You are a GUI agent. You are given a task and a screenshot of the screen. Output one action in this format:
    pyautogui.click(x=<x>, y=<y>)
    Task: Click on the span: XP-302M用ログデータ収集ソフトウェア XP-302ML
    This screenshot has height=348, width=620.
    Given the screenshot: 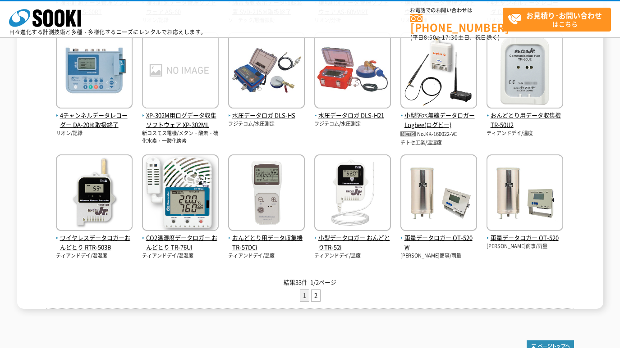 What is the action you would take?
    pyautogui.click(x=180, y=120)
    